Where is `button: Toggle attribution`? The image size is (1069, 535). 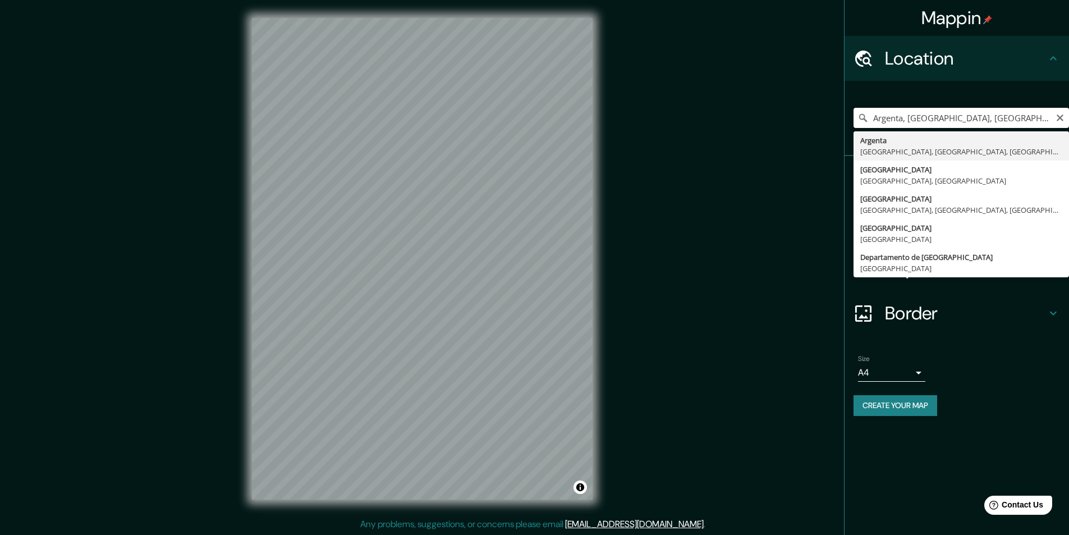
button: Toggle attribution is located at coordinates (580, 487).